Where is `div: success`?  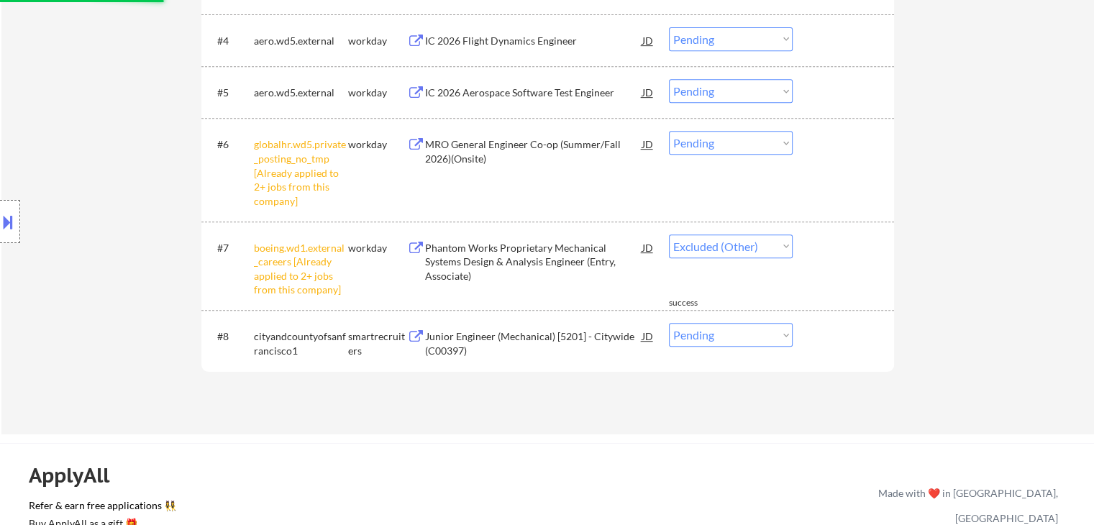
div: success is located at coordinates (697, 303).